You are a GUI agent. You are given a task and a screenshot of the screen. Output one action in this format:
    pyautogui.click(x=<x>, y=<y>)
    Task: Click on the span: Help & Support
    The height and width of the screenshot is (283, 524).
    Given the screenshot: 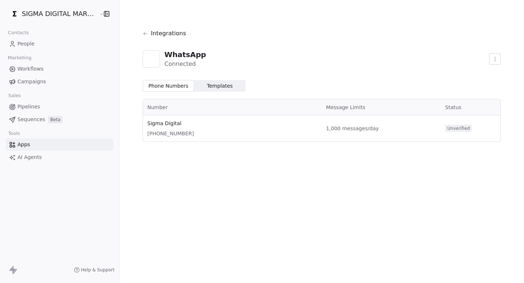 What is the action you would take?
    pyautogui.click(x=98, y=270)
    